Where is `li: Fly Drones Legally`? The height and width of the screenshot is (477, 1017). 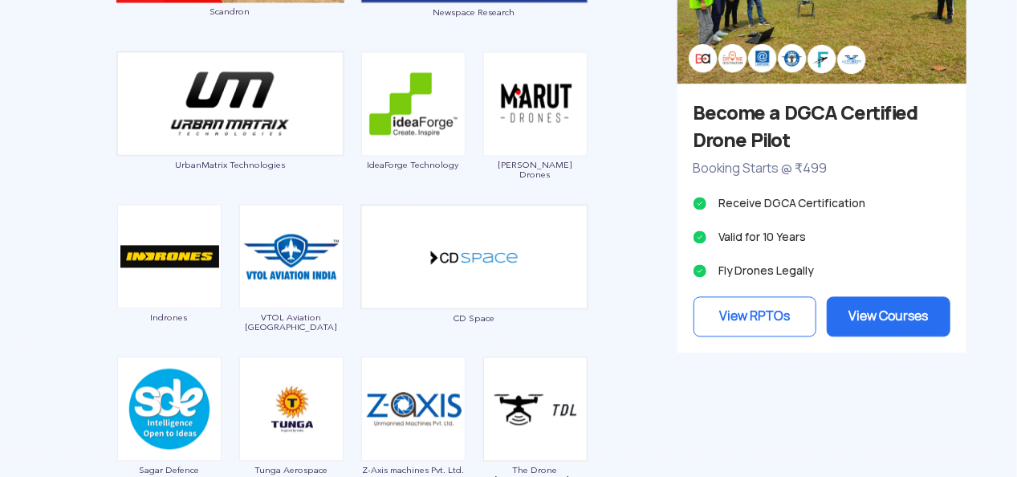 li: Fly Drones Legally is located at coordinates (822, 271).